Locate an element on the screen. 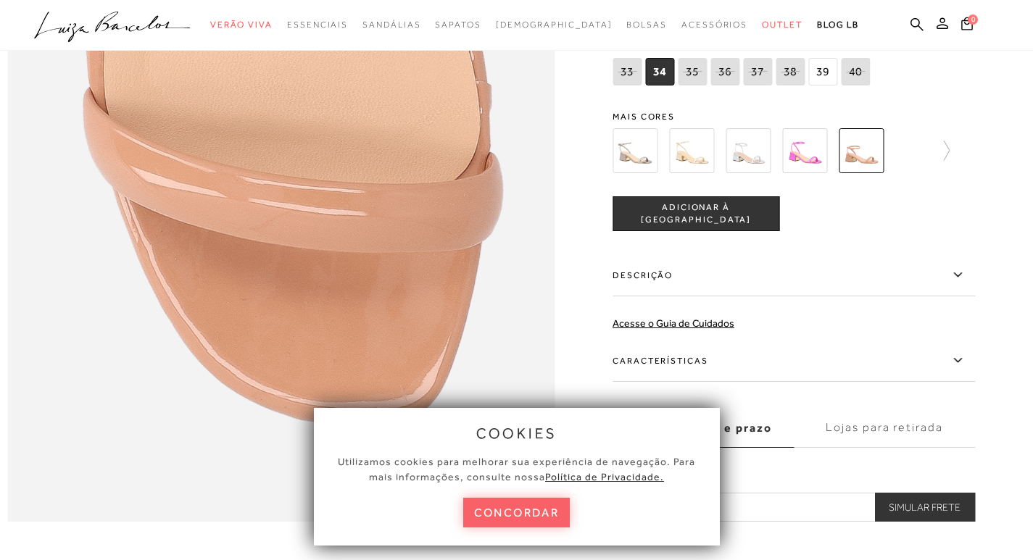 The width and height of the screenshot is (1033, 560). span: 38 is located at coordinates (790, 72).